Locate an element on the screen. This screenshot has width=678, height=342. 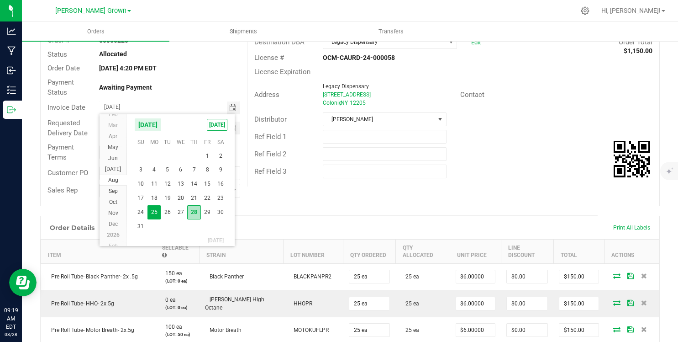
inline-svg: Outbound is located at coordinates (11, 110).